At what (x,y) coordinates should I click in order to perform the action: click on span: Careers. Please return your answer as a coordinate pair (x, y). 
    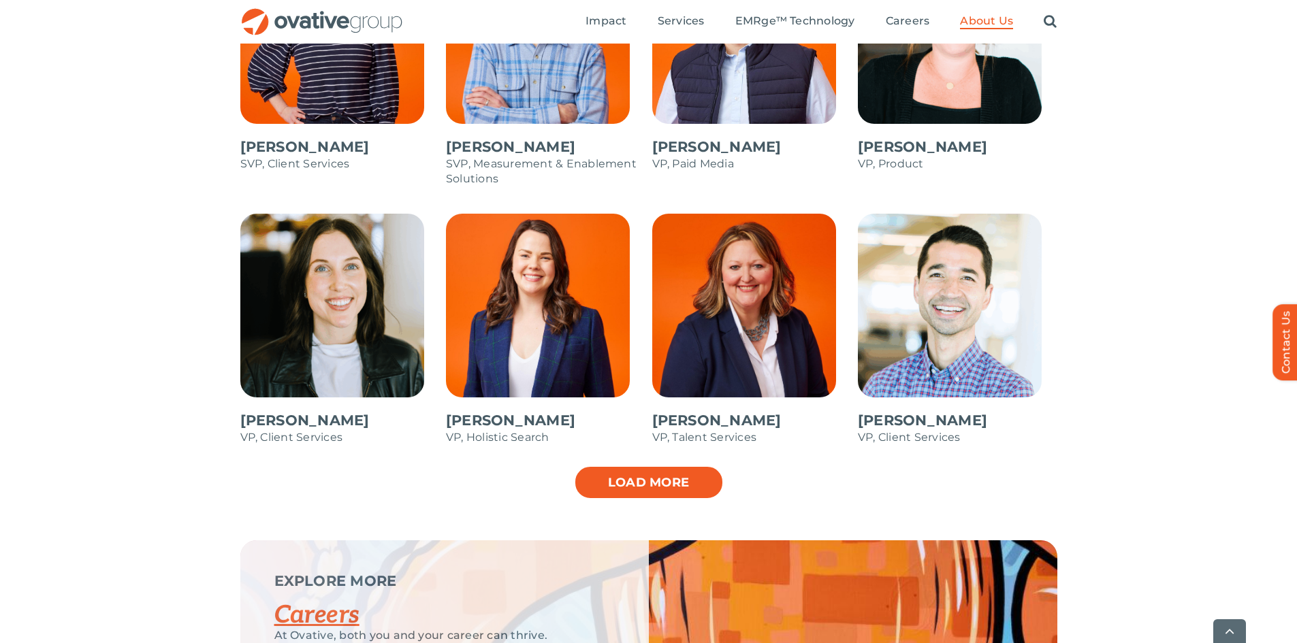
    Looking at the image, I should click on (908, 21).